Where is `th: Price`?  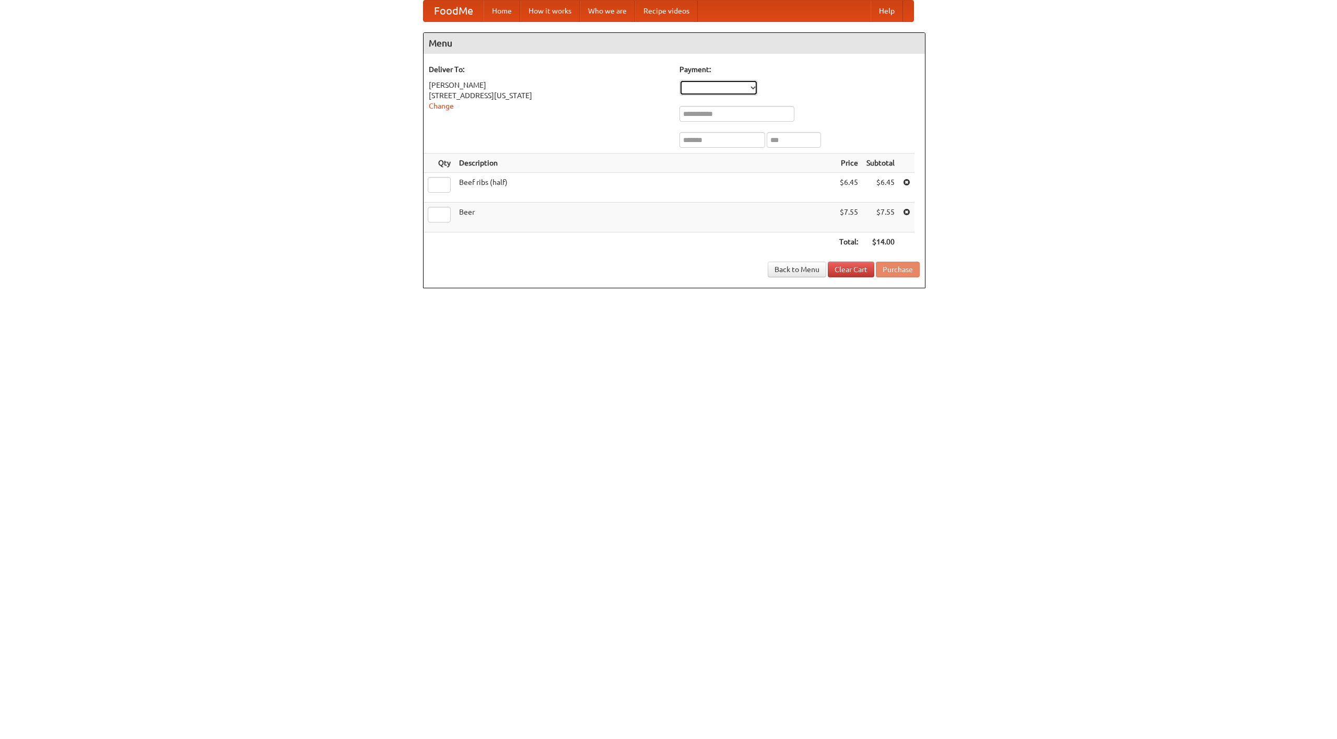
th: Price is located at coordinates (848, 163).